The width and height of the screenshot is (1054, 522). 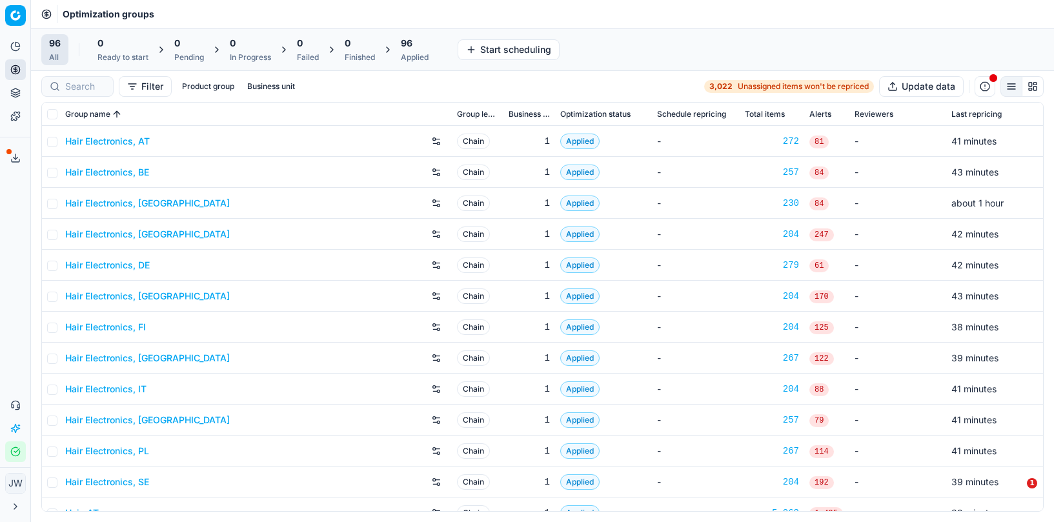 I want to click on a: Hair Electronics, PL, so click(x=107, y=451).